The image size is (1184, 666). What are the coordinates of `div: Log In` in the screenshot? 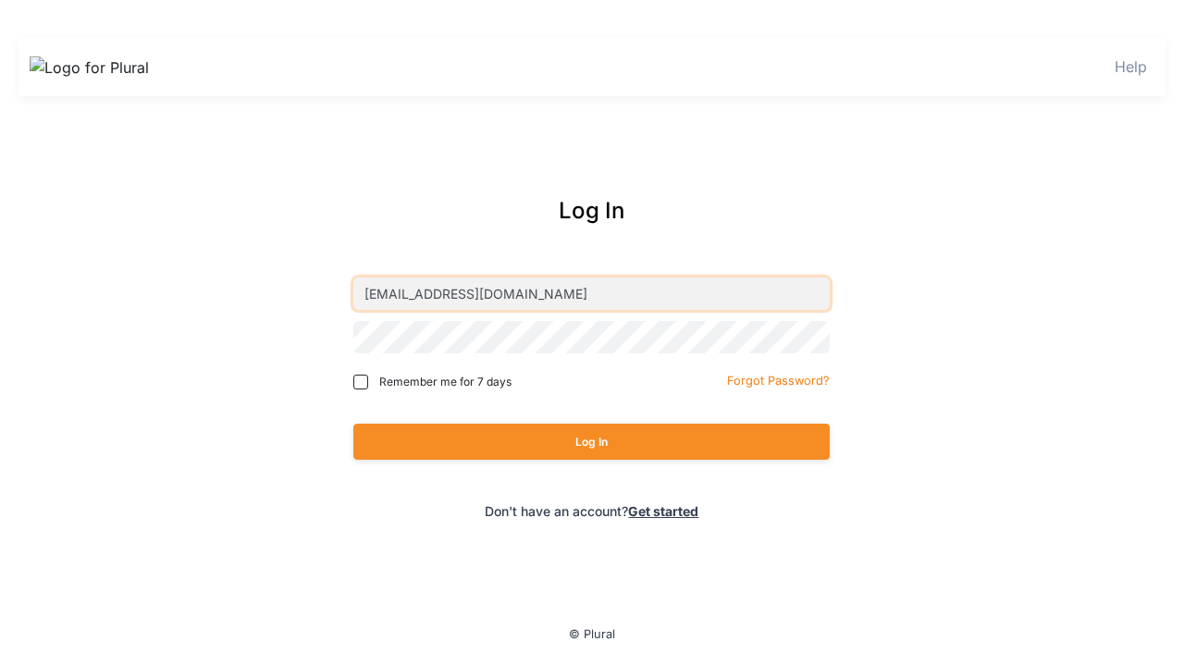 It's located at (592, 211).